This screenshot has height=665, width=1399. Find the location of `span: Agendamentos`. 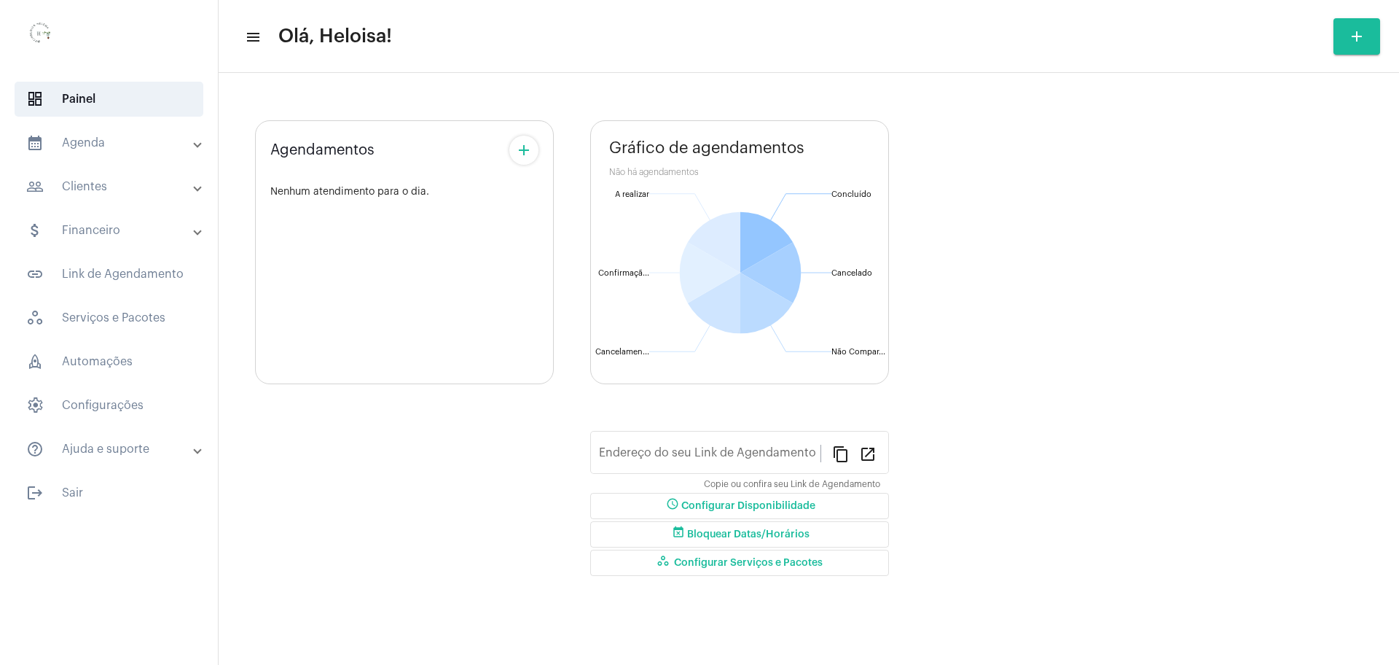

span: Agendamentos is located at coordinates (322, 150).